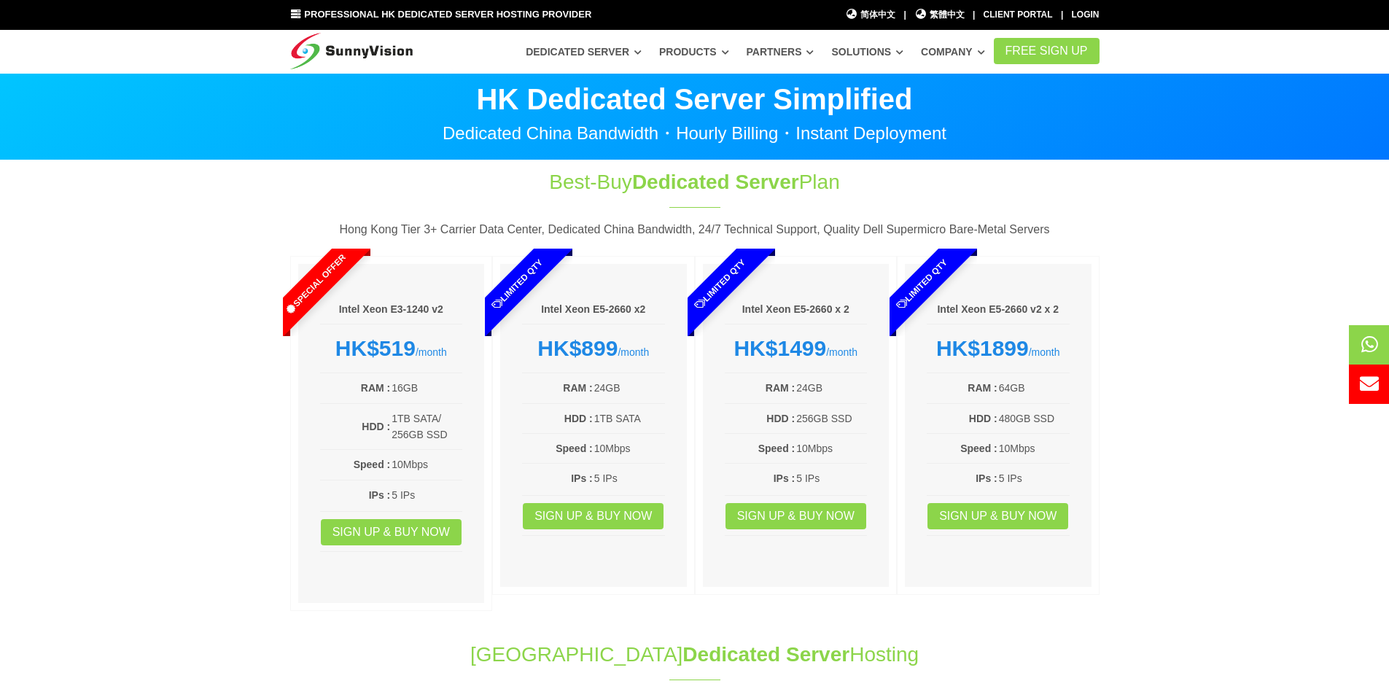 The image size is (1389, 689). What do you see at coordinates (953, 52) in the screenshot?
I see `a: Company` at bounding box center [953, 52].